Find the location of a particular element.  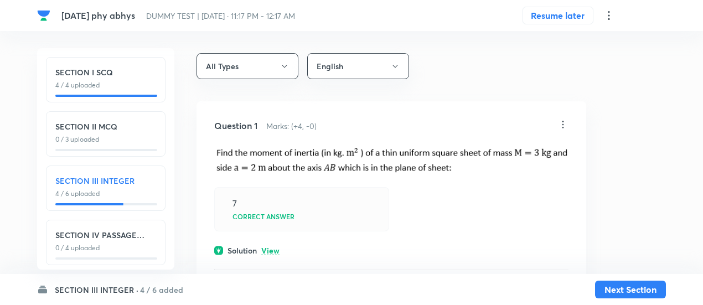

h5: Question 1 is located at coordinates (236, 126).